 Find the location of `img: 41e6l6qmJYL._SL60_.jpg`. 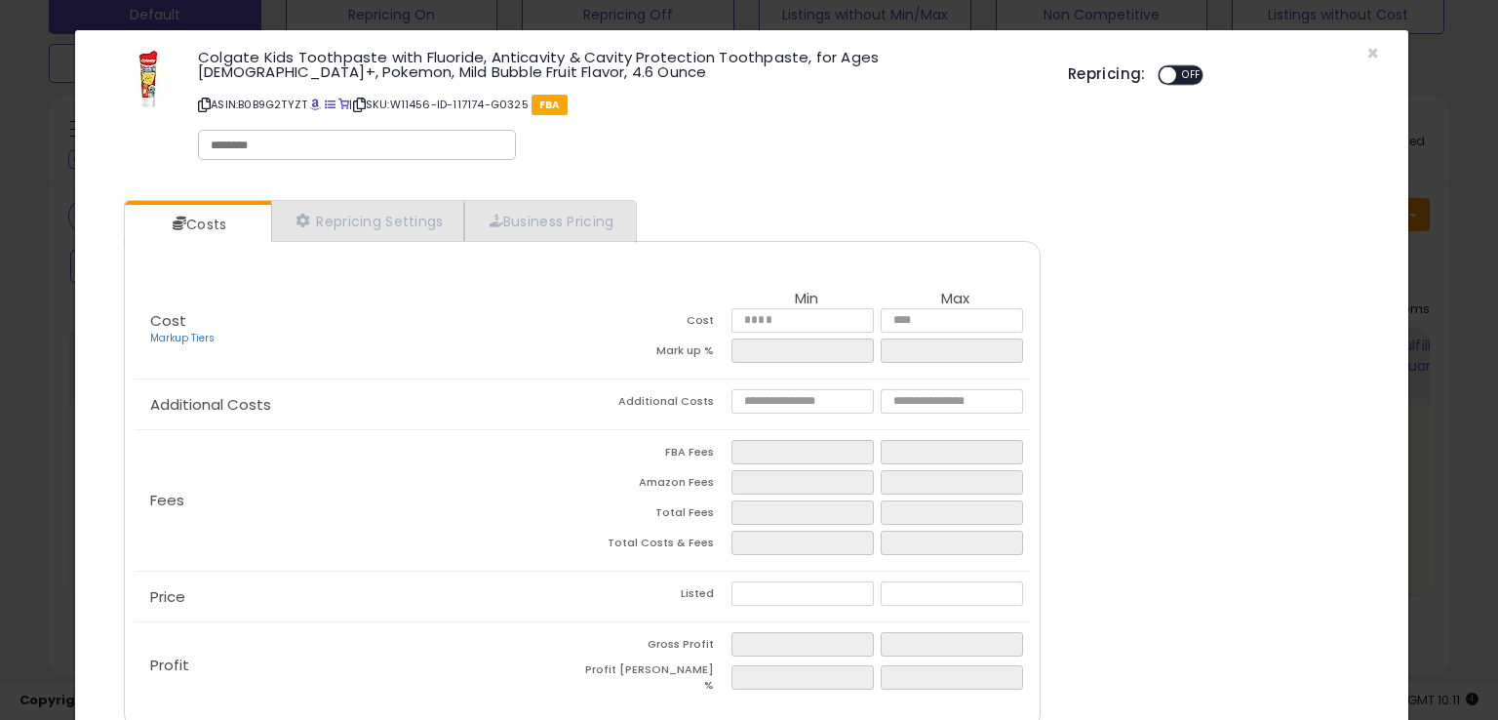

img: 41e6l6qmJYL._SL60_.jpg is located at coordinates (148, 79).